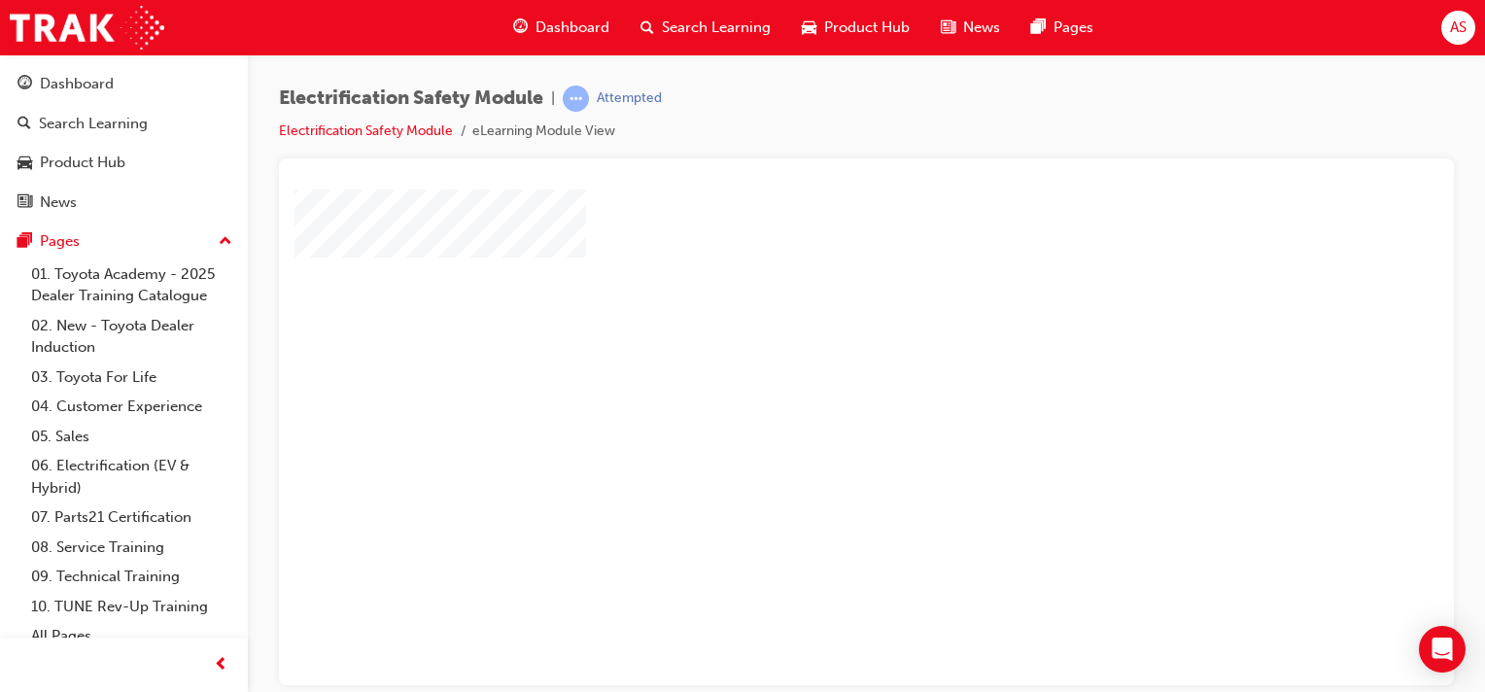 Image resolution: width=1485 pixels, height=692 pixels. I want to click on div: News, so click(58, 202).